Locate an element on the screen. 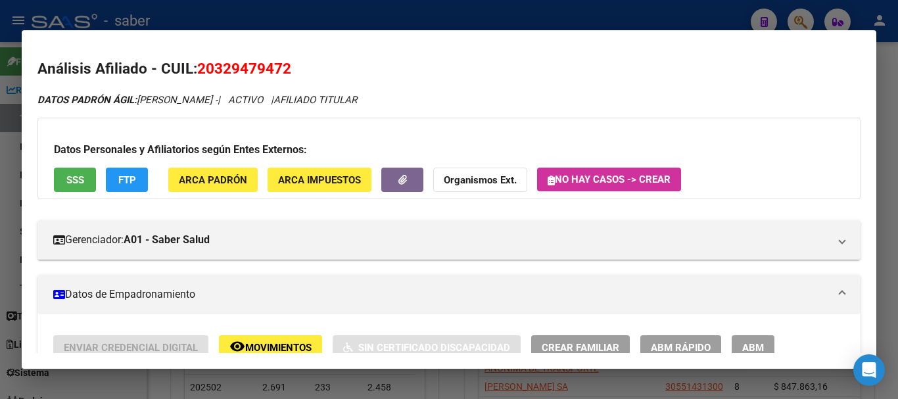 The width and height of the screenshot is (898, 399). button: Organismos Ext. is located at coordinates (480, 179).